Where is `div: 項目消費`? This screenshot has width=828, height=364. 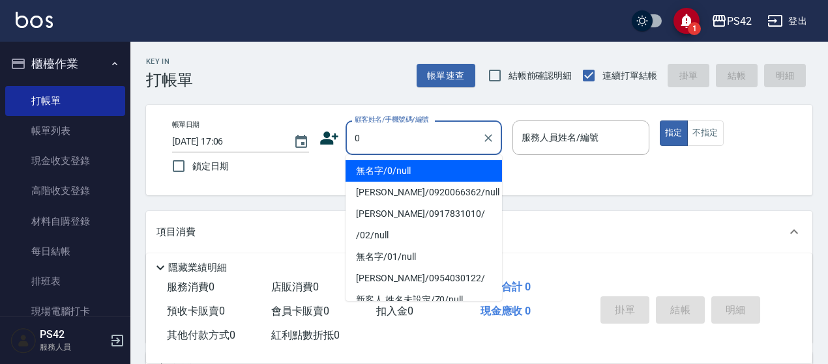 div: 項目消費 is located at coordinates (479, 232).